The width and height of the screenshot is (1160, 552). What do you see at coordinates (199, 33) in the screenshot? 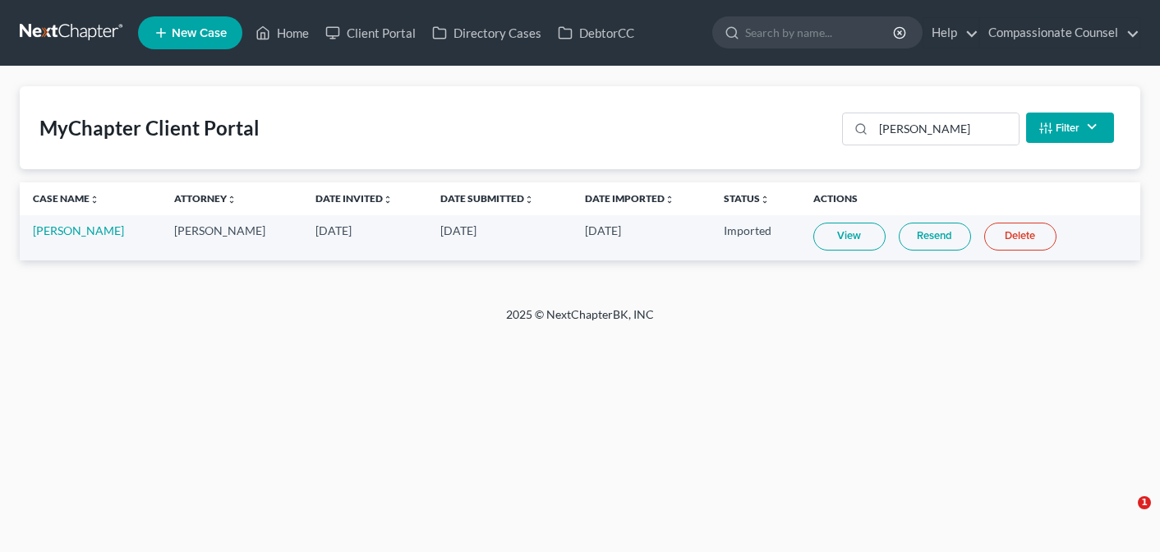
I see `span: New Case` at bounding box center [199, 33].